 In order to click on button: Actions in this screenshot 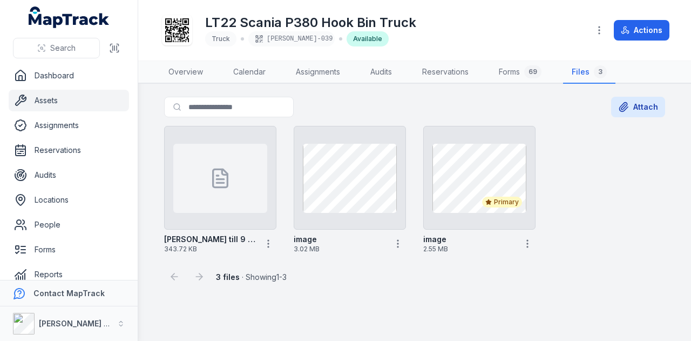, I will do `click(642, 30)`.